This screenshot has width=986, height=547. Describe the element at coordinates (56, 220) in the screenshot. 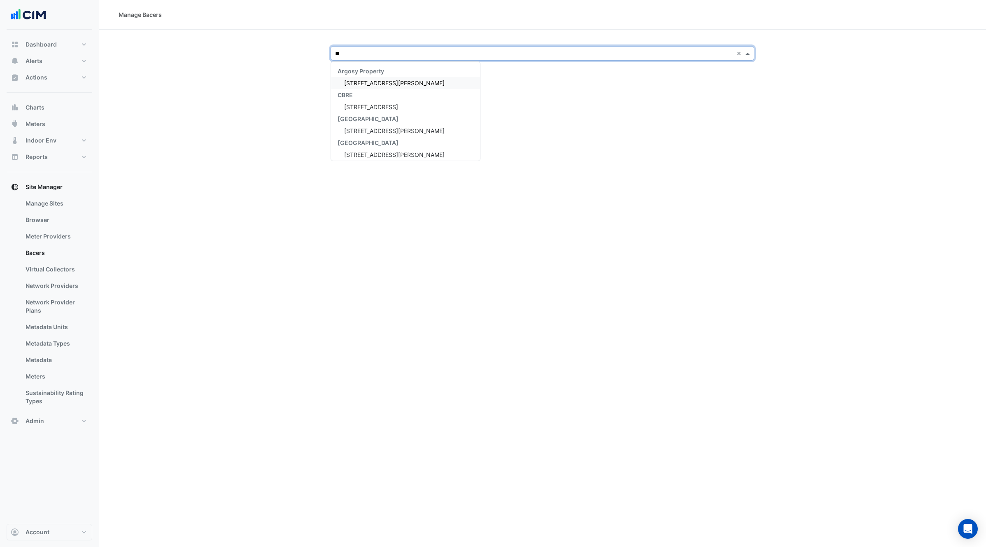

I see `a: Browser` at that location.